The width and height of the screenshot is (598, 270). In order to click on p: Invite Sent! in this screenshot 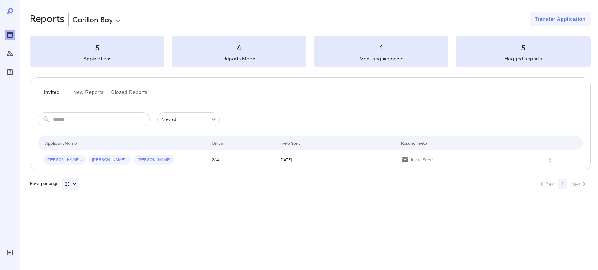, I will do `click(422, 160)`.